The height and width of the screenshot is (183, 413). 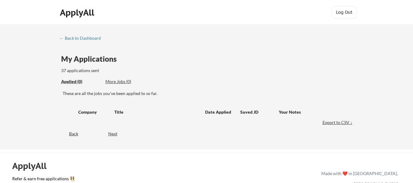 What do you see at coordinates (344, 12) in the screenshot?
I see `button: Log Out` at bounding box center [344, 12].